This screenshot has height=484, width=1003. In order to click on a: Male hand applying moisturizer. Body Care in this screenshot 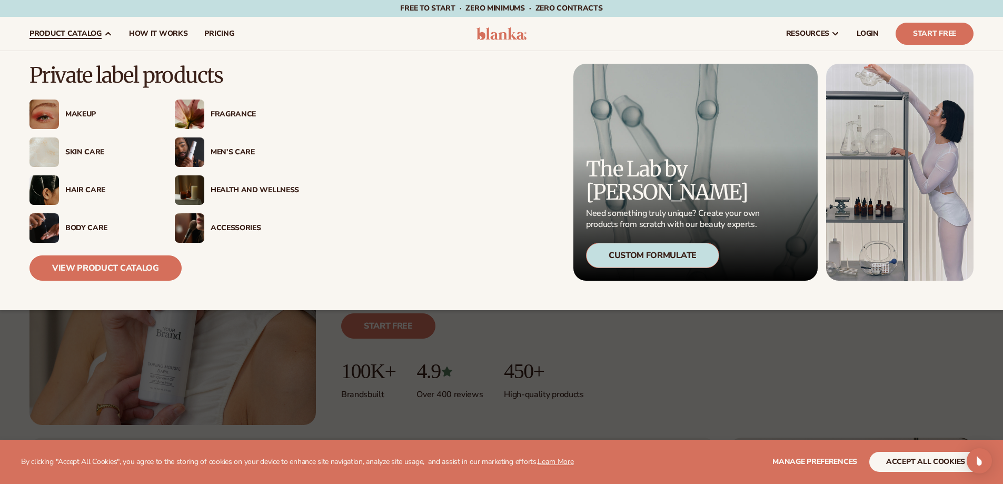, I will do `click(92, 228)`.